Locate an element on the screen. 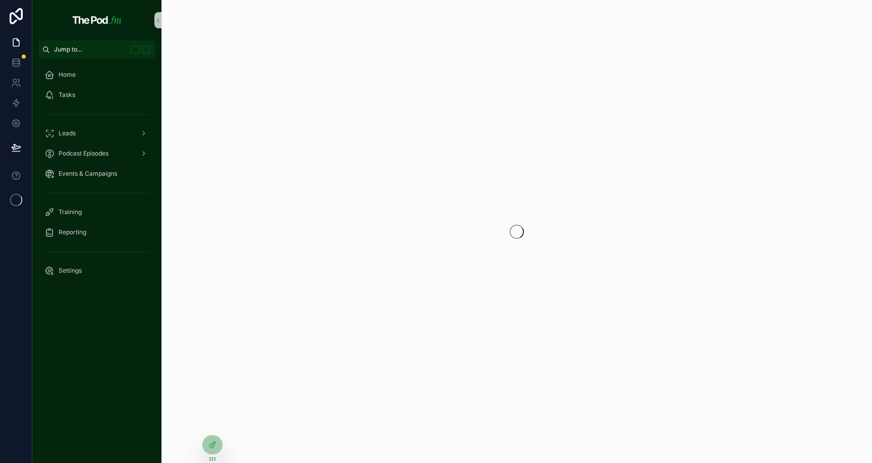 This screenshot has height=463, width=872. span: Podcast Episodes is located at coordinates (83, 153).